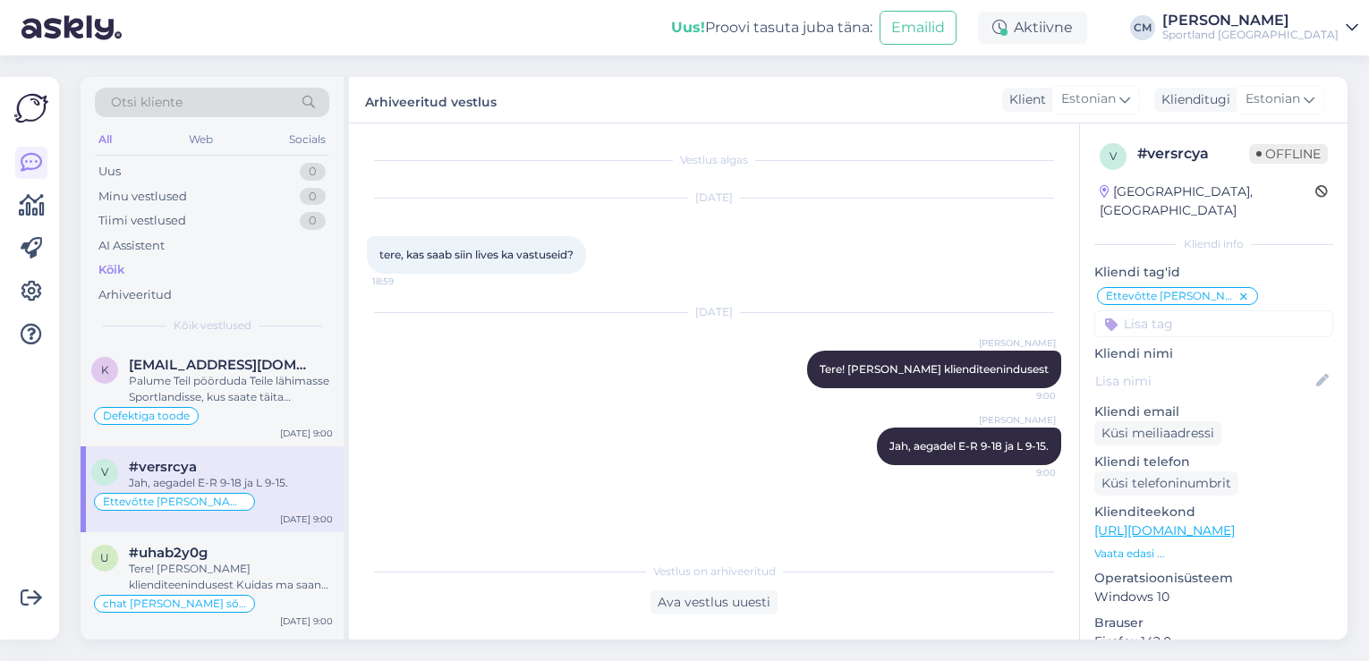  Describe the element at coordinates (105, 558) in the screenshot. I see `span: u` at that location.